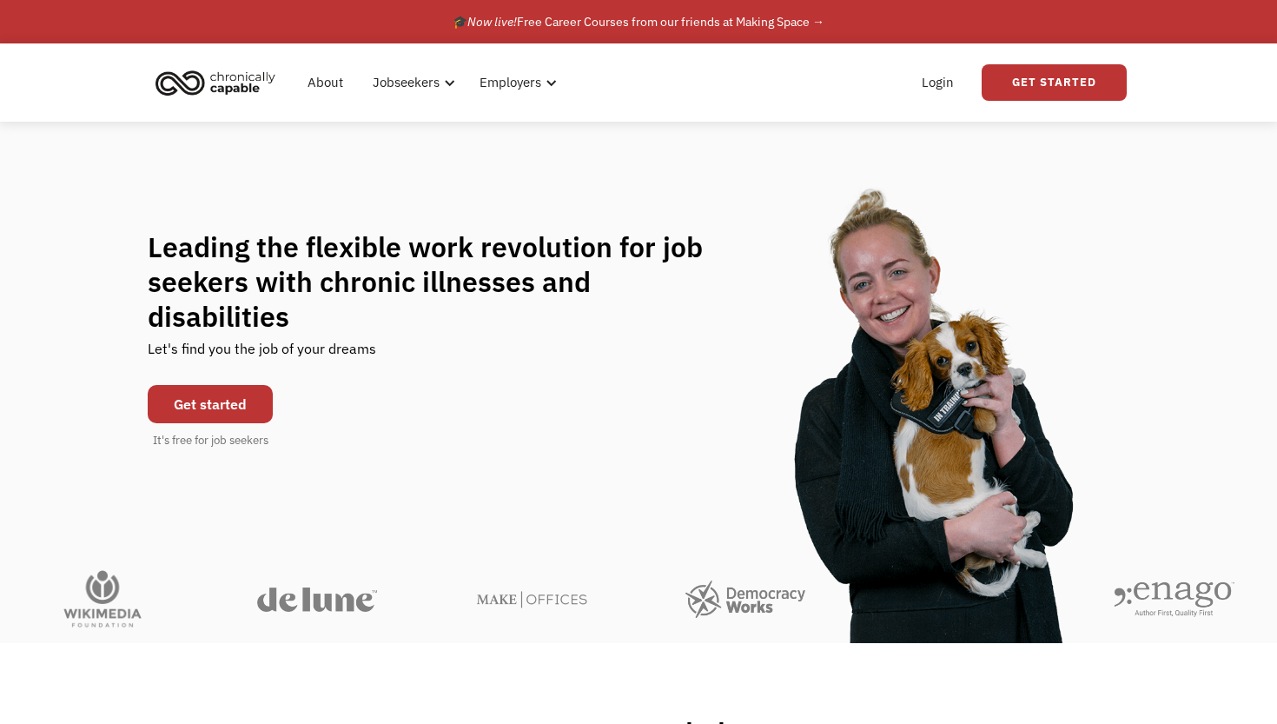 The height and width of the screenshot is (724, 1277). I want to click on div: It's free for job seekers, so click(210, 440).